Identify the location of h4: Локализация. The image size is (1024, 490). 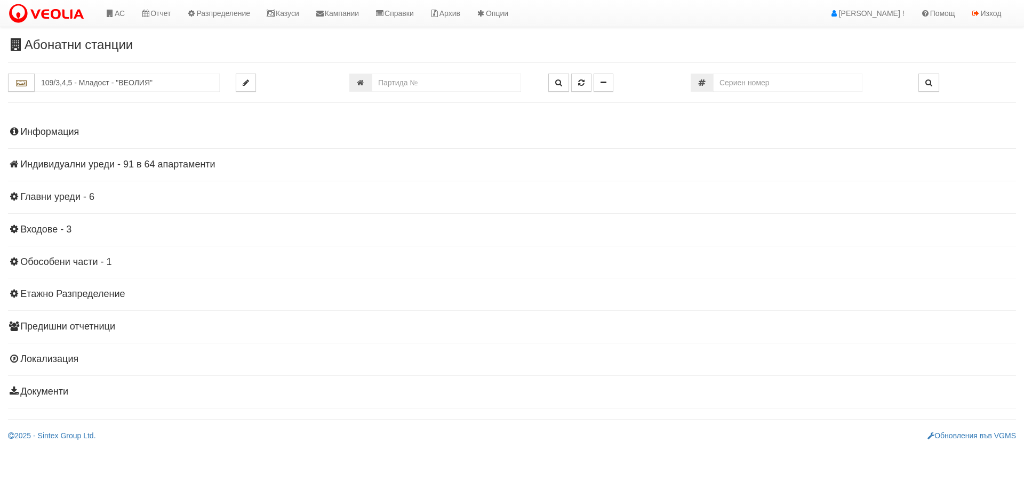
(512, 359).